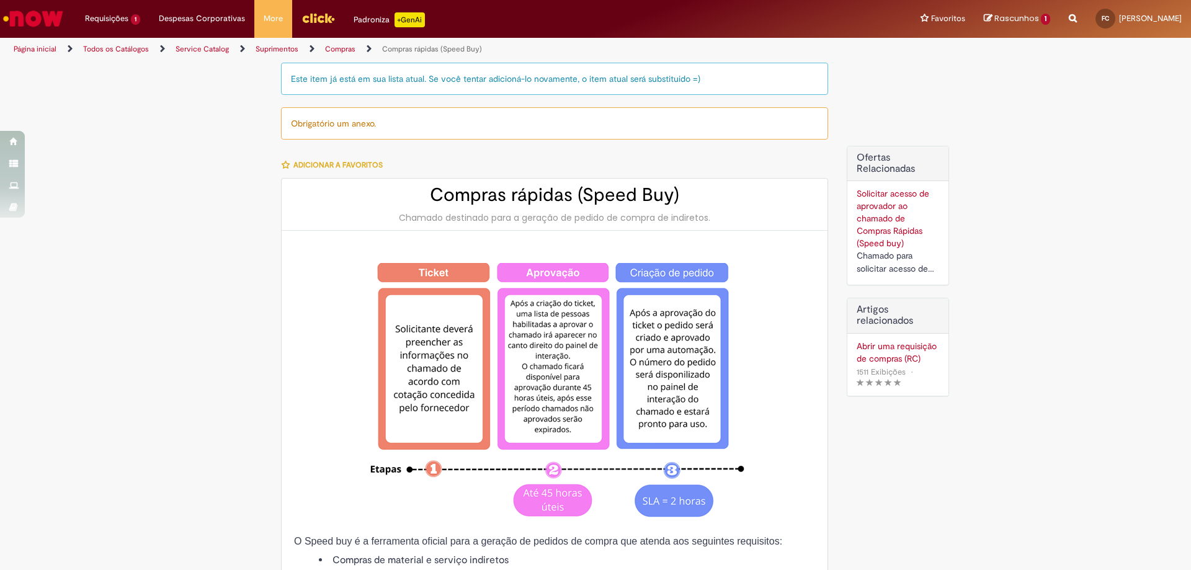 The width and height of the screenshot is (1191, 570). I want to click on span: 1511 Exibições, so click(881, 372).